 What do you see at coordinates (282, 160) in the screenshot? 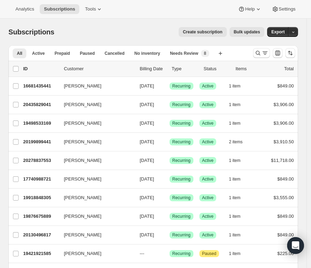
I see `span: $11,718.00` at bounding box center [282, 160].